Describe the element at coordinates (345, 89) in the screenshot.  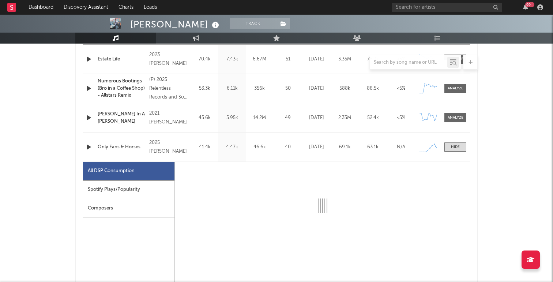
I see `div: 588k` at that location.